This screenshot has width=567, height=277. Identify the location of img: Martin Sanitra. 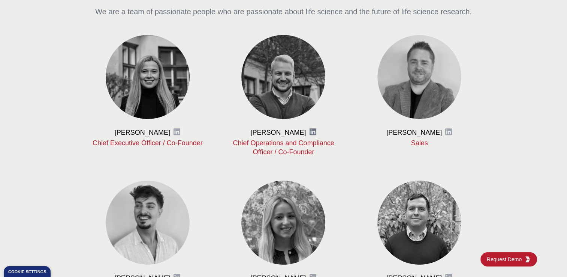
(419, 222).